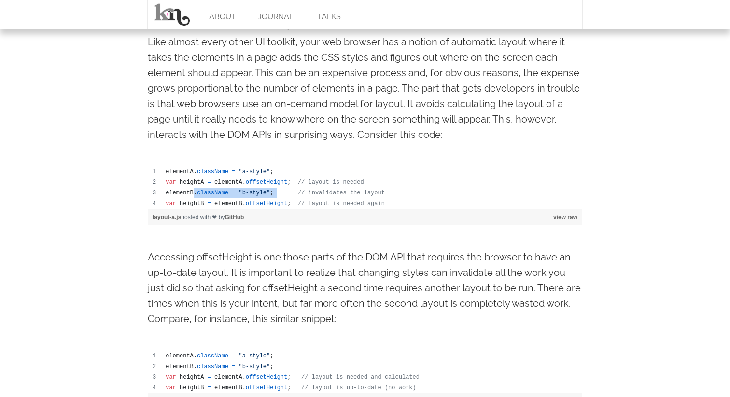 This screenshot has height=397, width=730. Describe the element at coordinates (360, 377) in the screenshot. I see `span: // layout is needed and calculated` at that location.